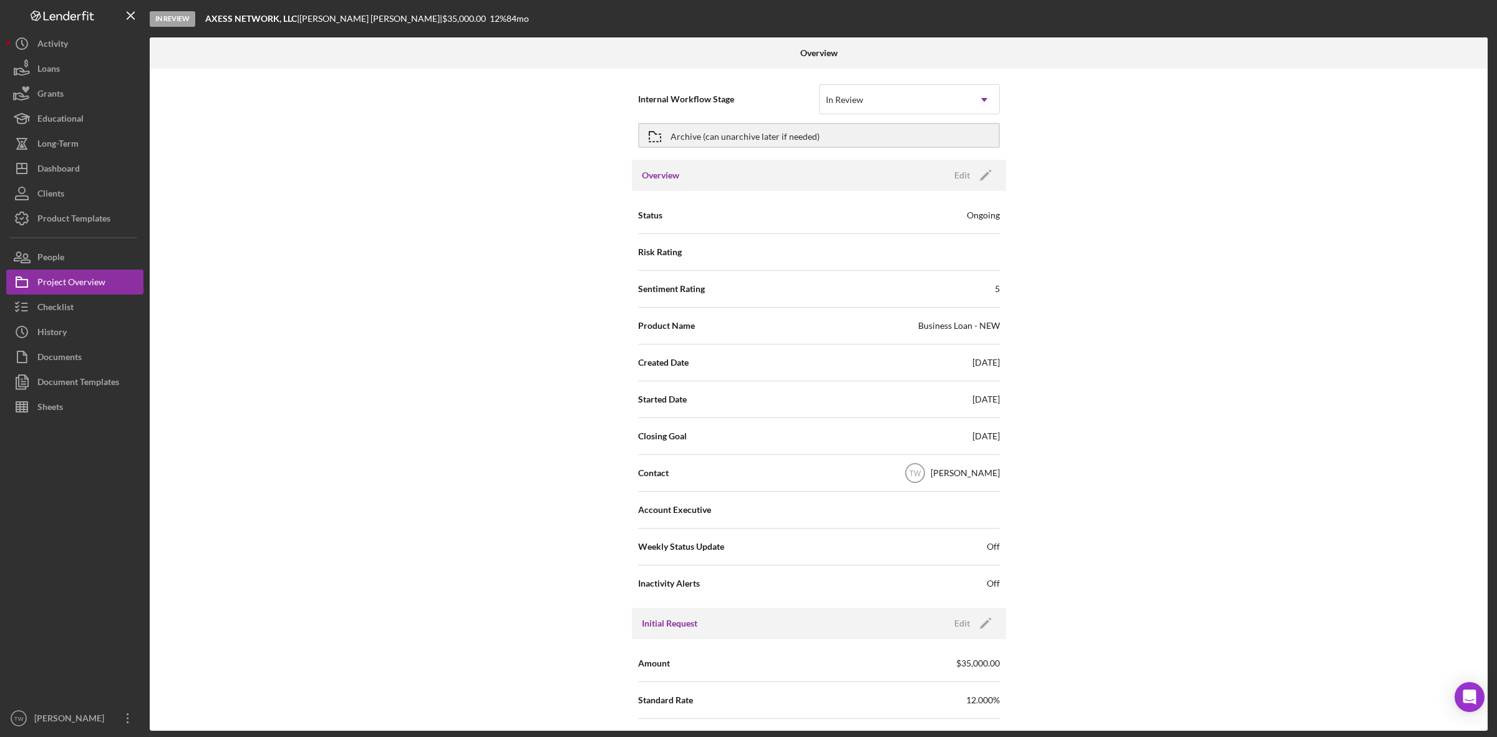 Image resolution: width=1497 pixels, height=737 pixels. What do you see at coordinates (58, 145) in the screenshot?
I see `div: Long-Term` at bounding box center [58, 145].